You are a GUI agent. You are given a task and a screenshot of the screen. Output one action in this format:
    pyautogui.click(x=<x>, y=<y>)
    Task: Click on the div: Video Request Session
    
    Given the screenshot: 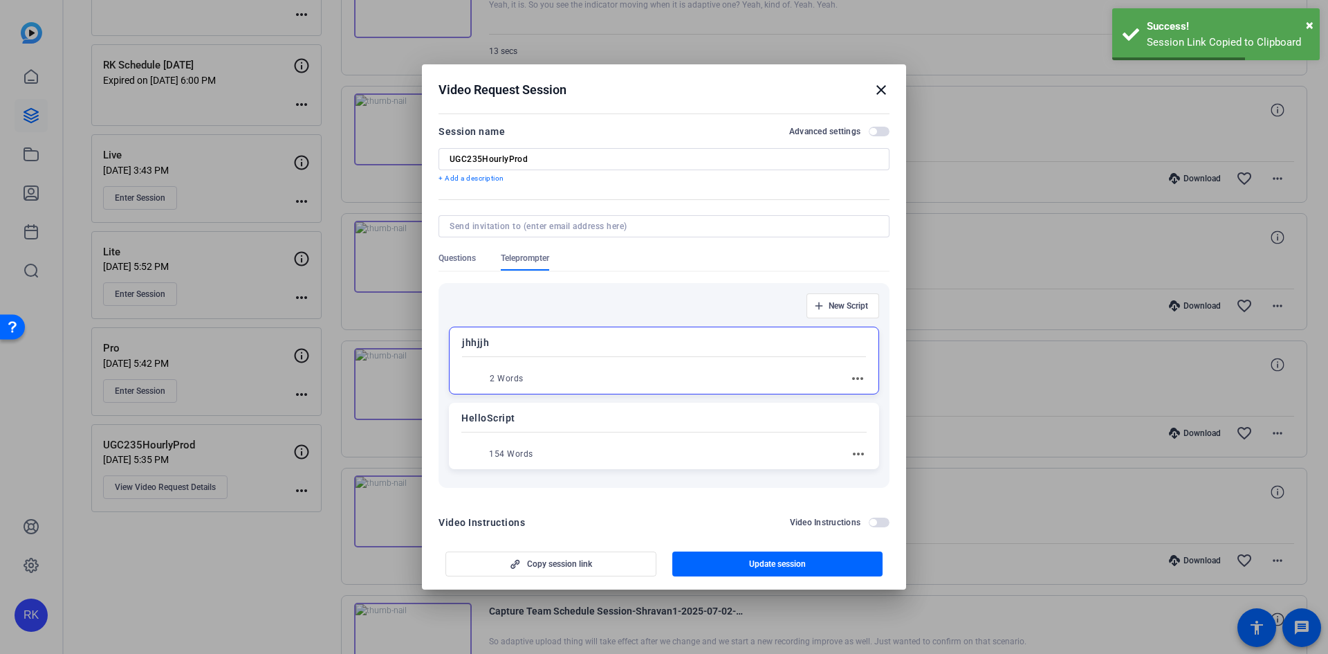 What is the action you would take?
    pyautogui.click(x=664, y=90)
    